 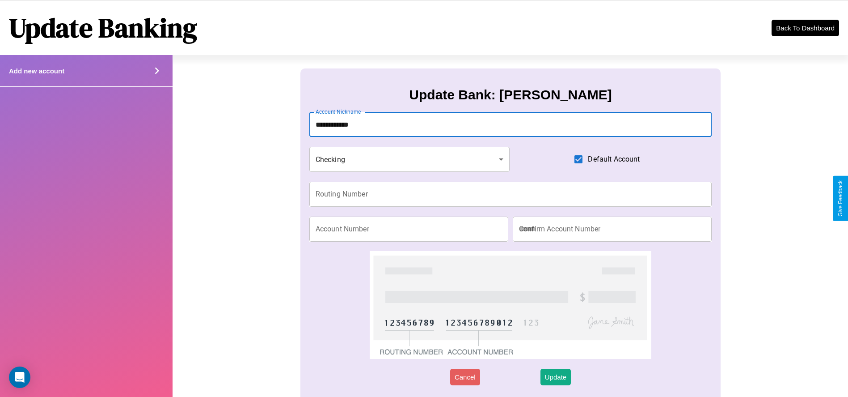 I want to click on h1: Update Banking, so click(x=103, y=28).